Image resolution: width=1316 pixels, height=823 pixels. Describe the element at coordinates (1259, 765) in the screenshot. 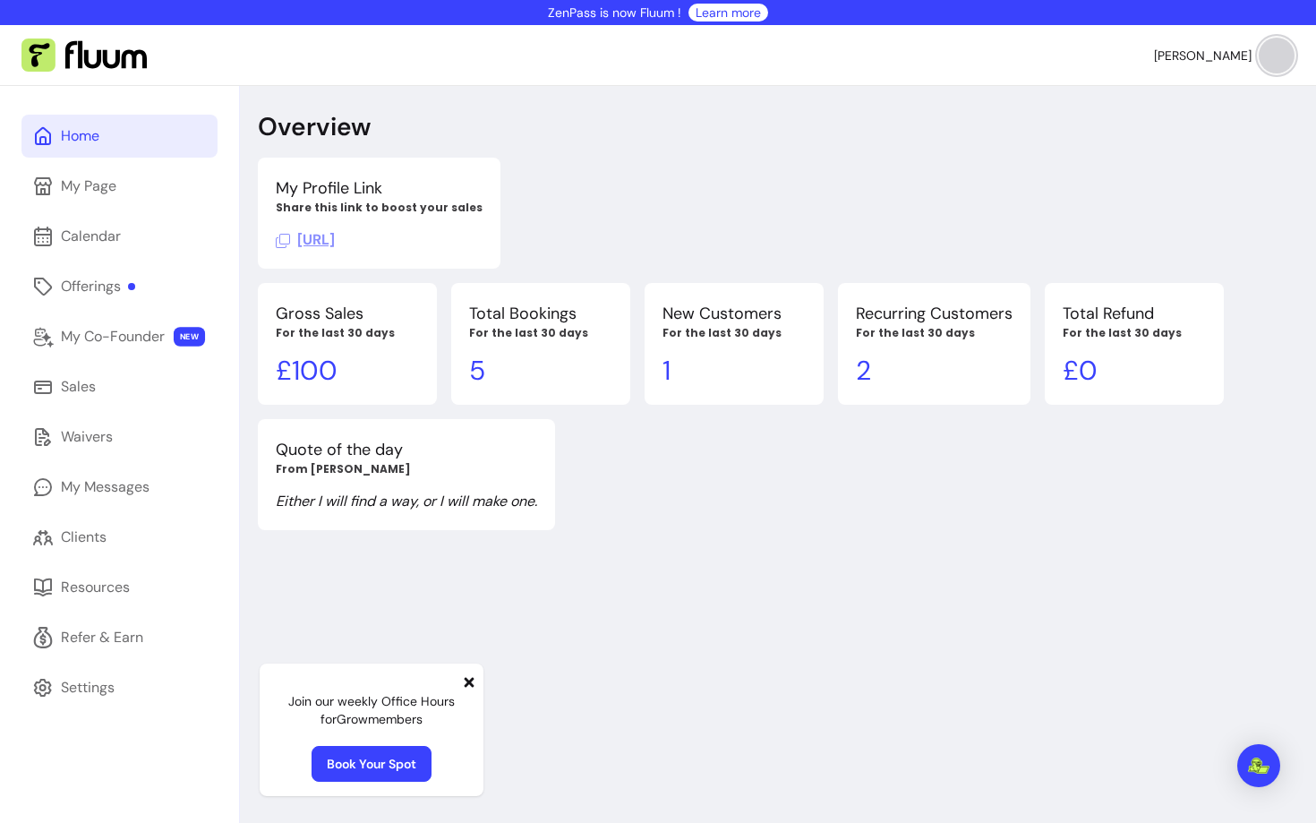

I see `div: Open Intercom Messenger` at that location.